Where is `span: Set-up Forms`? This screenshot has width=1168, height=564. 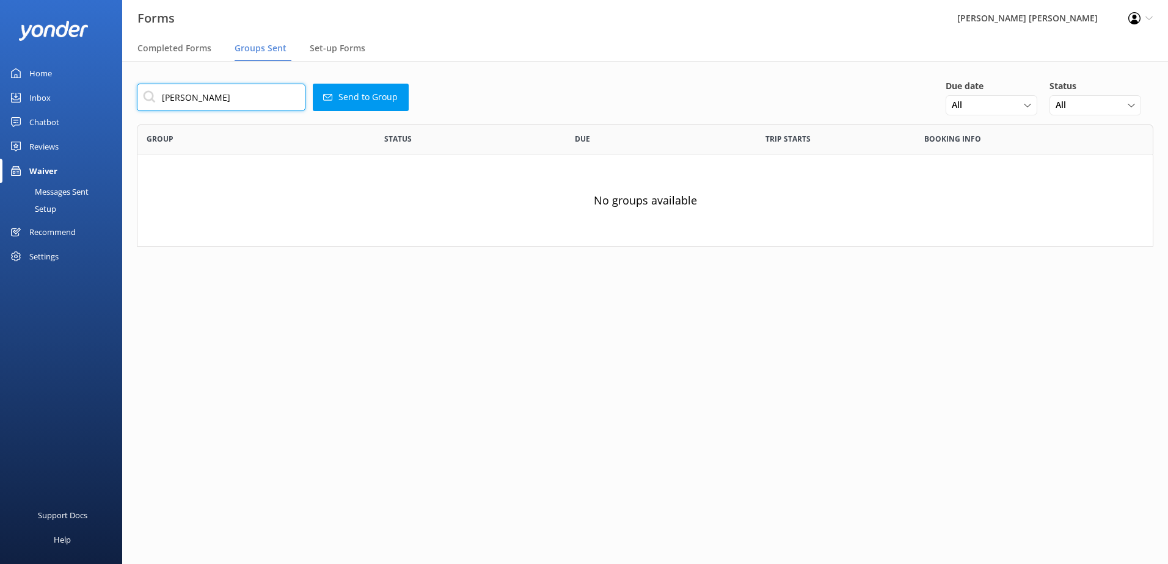
span: Set-up Forms is located at coordinates (337, 48).